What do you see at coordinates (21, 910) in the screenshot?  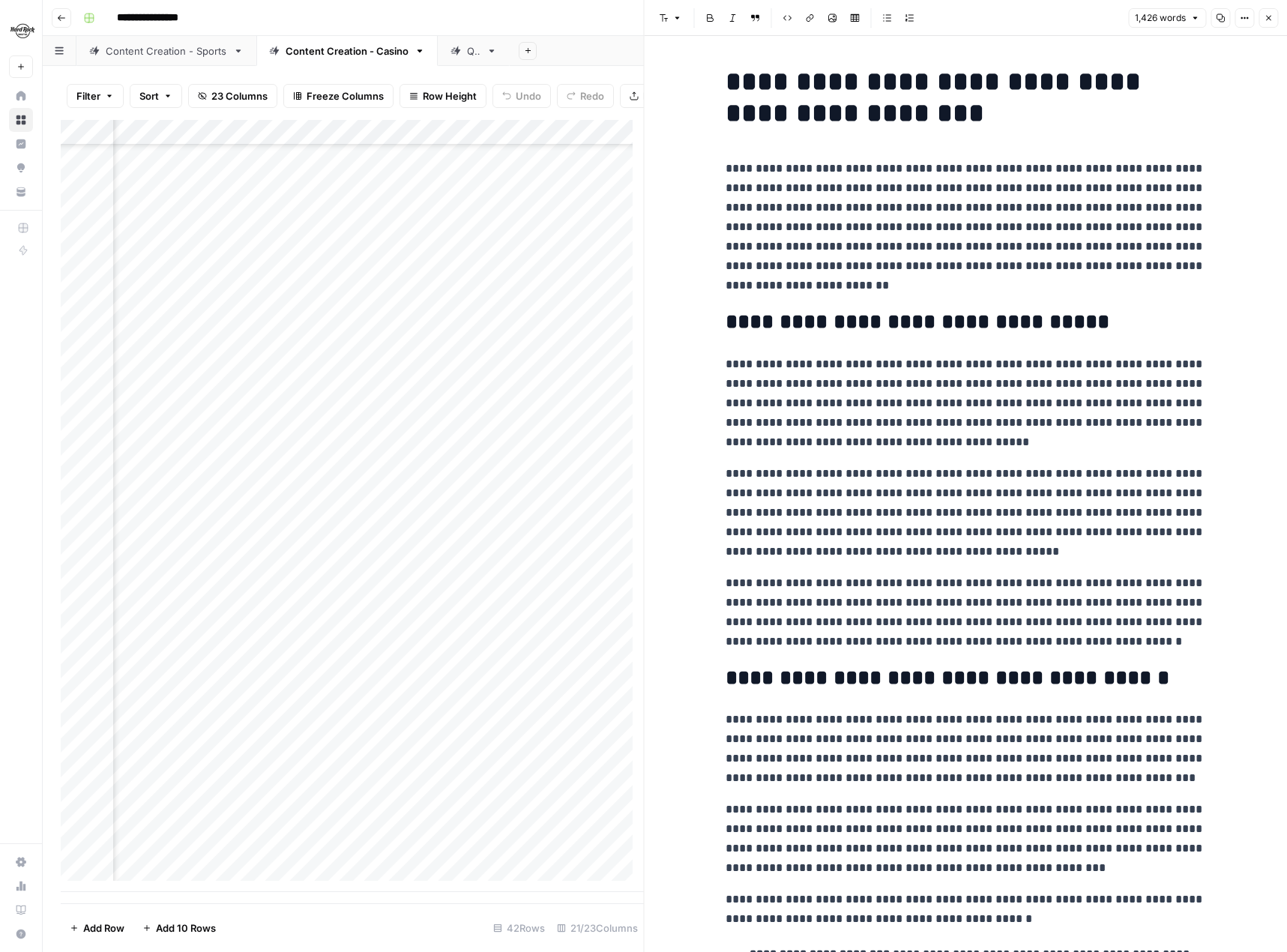 I see `a: Learning Hub` at bounding box center [21, 910].